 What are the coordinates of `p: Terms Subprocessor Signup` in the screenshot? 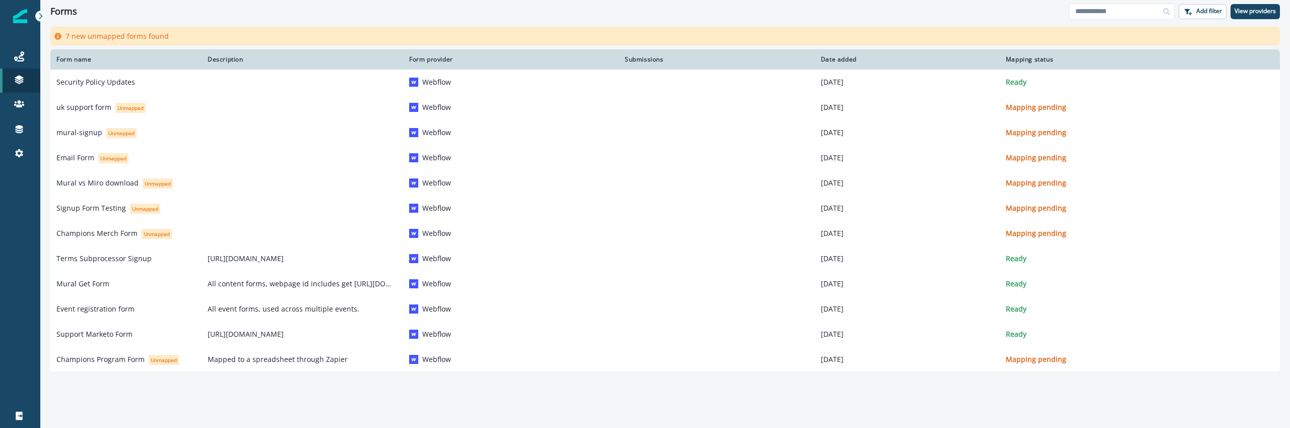 It's located at (104, 259).